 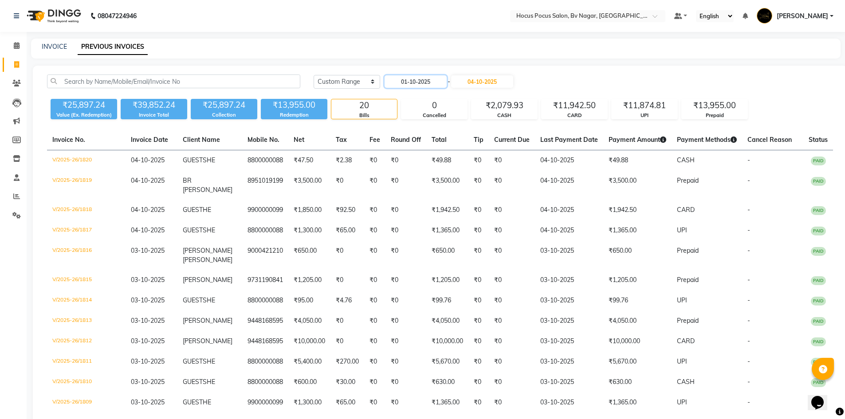 I want to click on span: Invoice Date, so click(x=149, y=140).